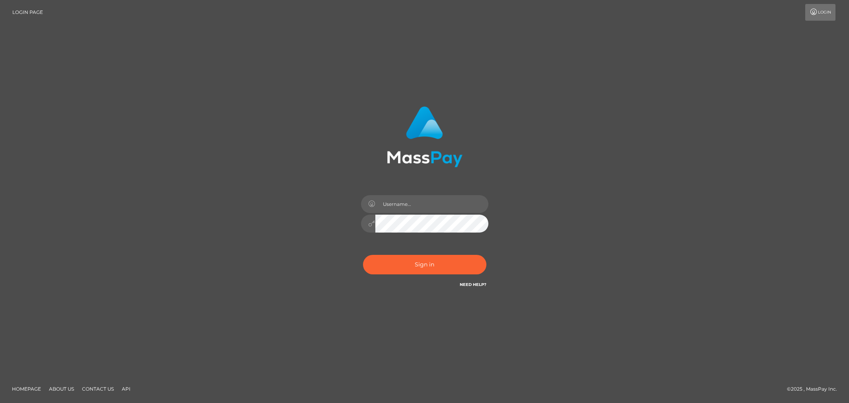 This screenshot has height=403, width=849. Describe the element at coordinates (820, 12) in the screenshot. I see `a: Login` at that location.